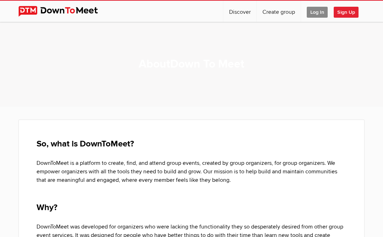 This screenshot has height=237, width=383. Describe the element at coordinates (191, 168) in the screenshot. I see `p: DownToMeet is a platform to create, find, and attend group events, created by group organizers, f...` at that location.